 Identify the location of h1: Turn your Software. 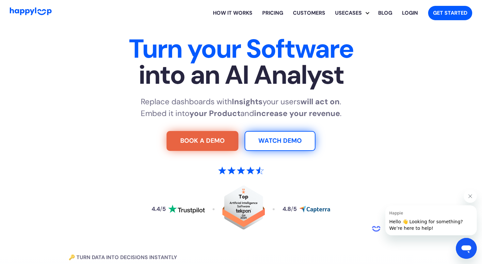
(241, 62).